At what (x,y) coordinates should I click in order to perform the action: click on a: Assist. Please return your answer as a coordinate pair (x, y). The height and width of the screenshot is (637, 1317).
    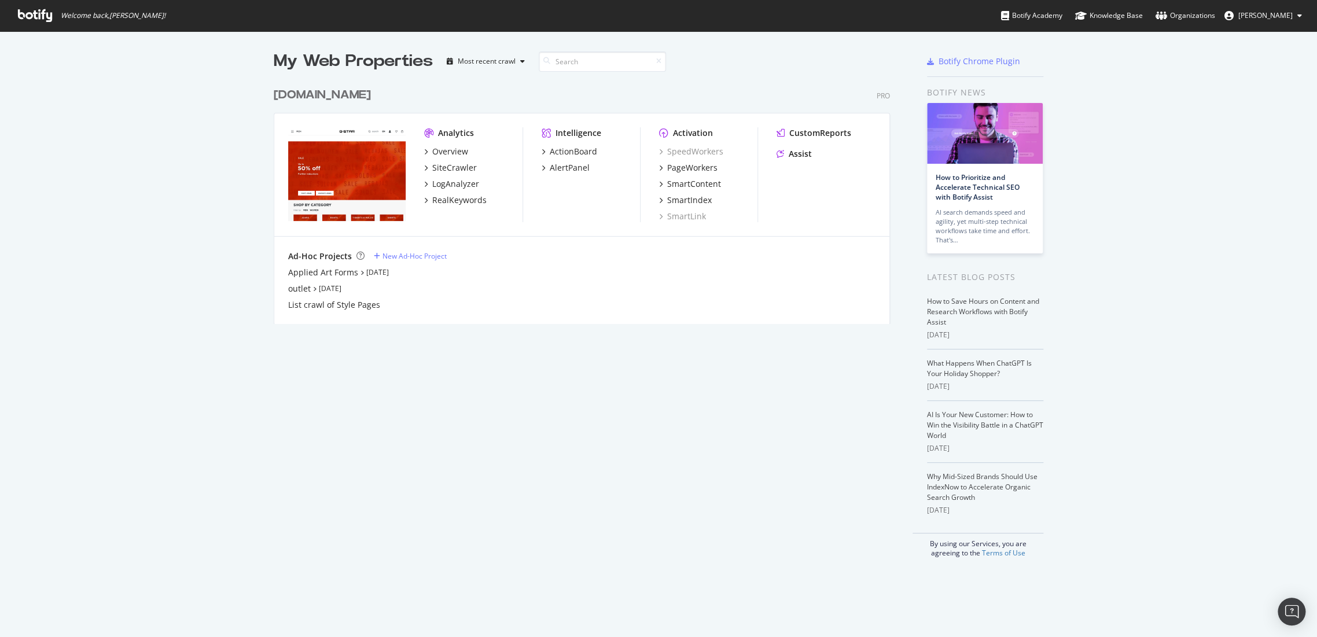
    Looking at the image, I should click on (794, 154).